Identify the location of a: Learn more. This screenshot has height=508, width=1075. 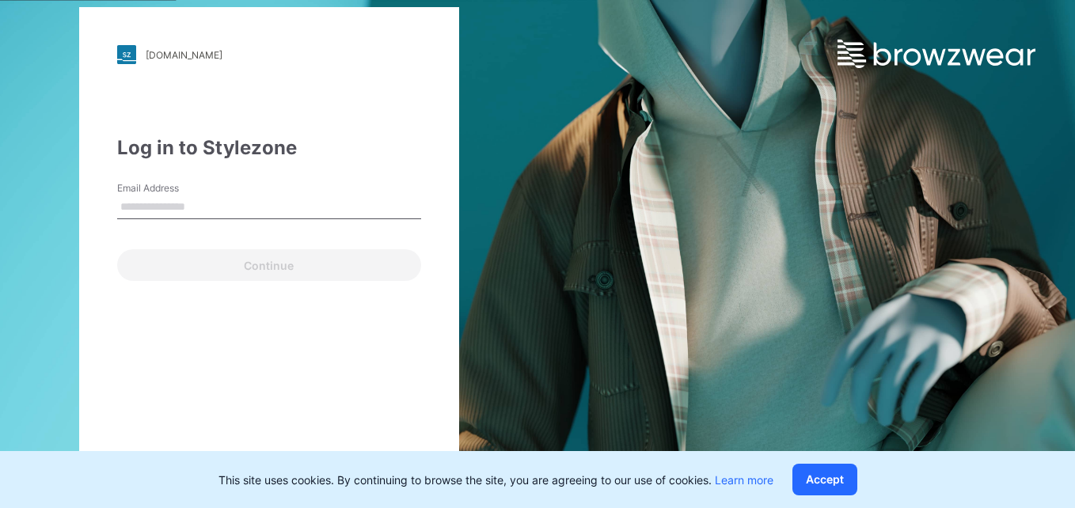
(744, 480).